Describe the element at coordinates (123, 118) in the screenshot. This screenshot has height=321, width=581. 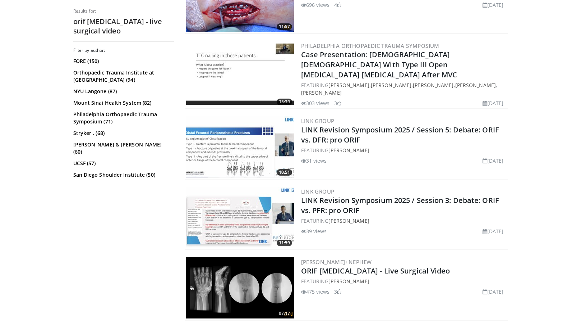
I see `a: Philadelphia Orthopaedic Trauma Symposium (71)` at that location.